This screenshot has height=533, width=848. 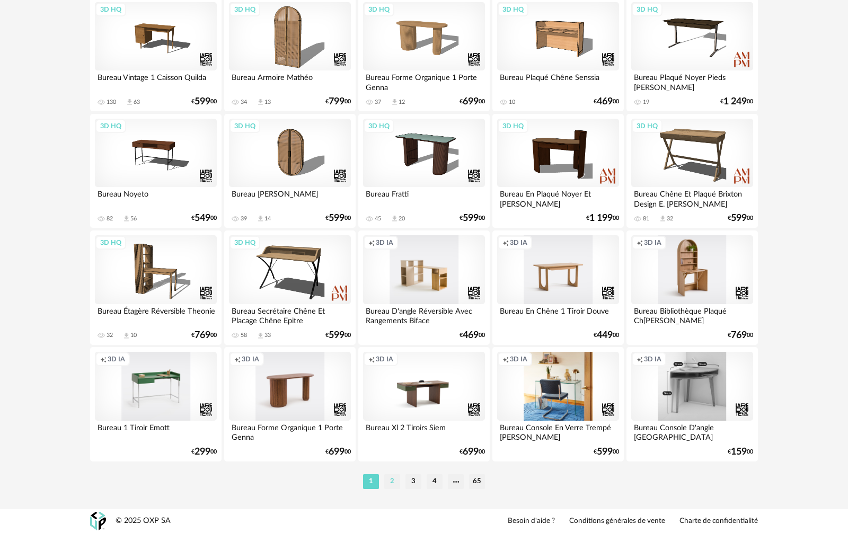 I want to click on a: Besoin d'aide ?, so click(x=531, y=522).